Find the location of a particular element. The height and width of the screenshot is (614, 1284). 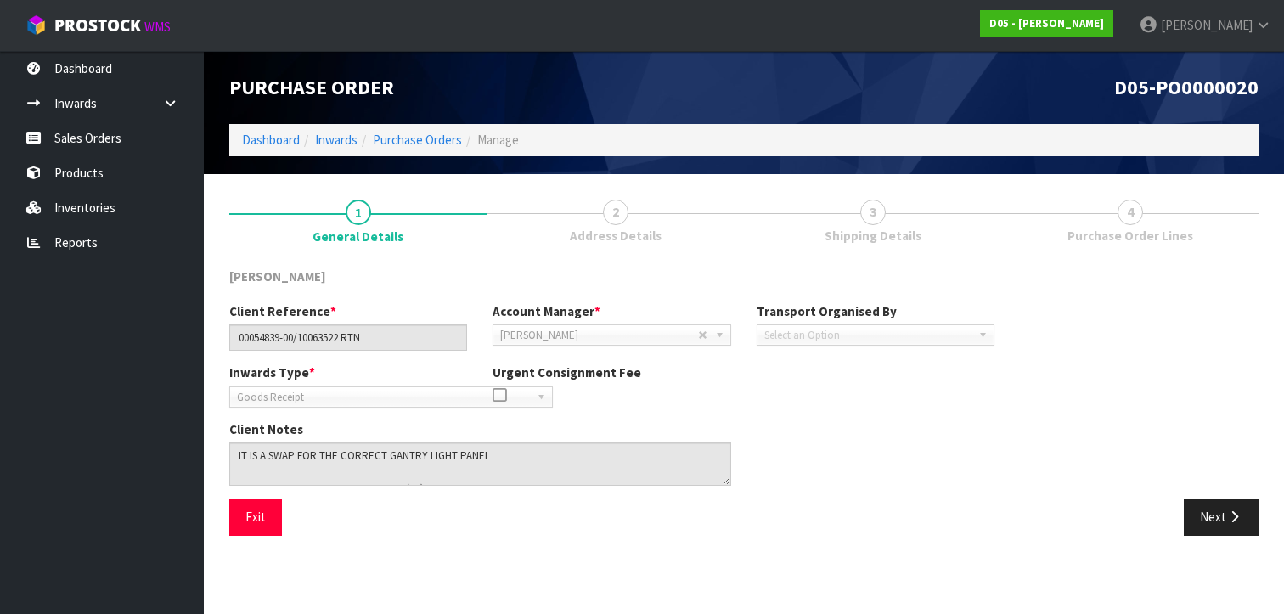

span: 3 is located at coordinates (873, 212).